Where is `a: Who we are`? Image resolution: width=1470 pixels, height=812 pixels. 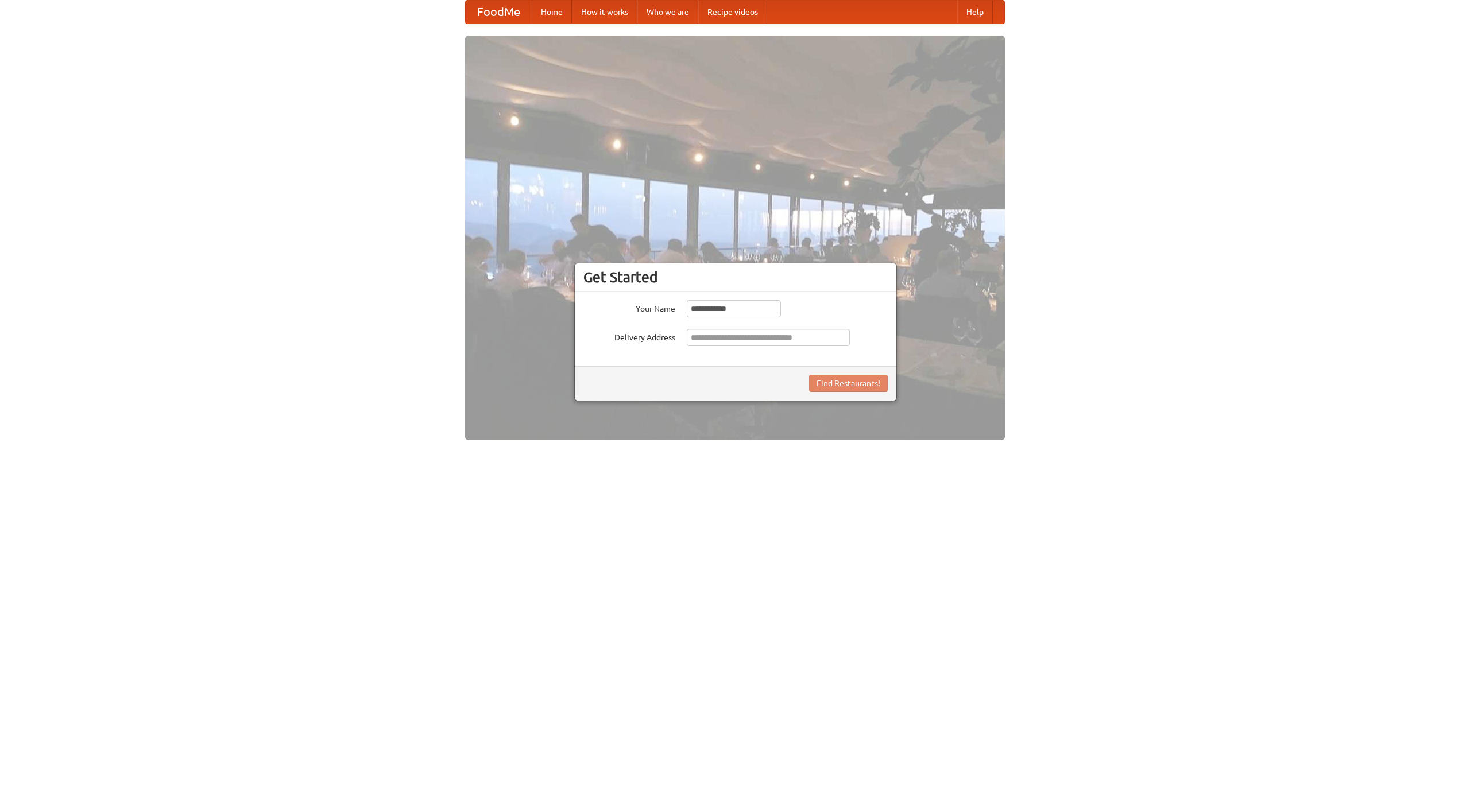
a: Who we are is located at coordinates (668, 12).